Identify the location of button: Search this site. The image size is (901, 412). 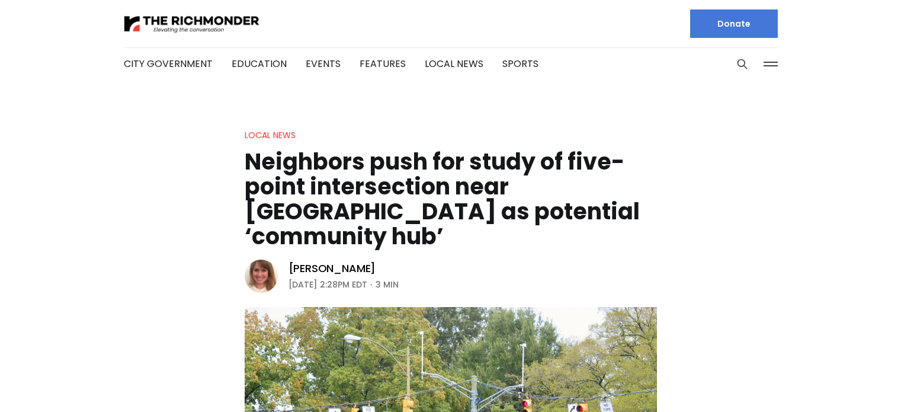
(742, 64).